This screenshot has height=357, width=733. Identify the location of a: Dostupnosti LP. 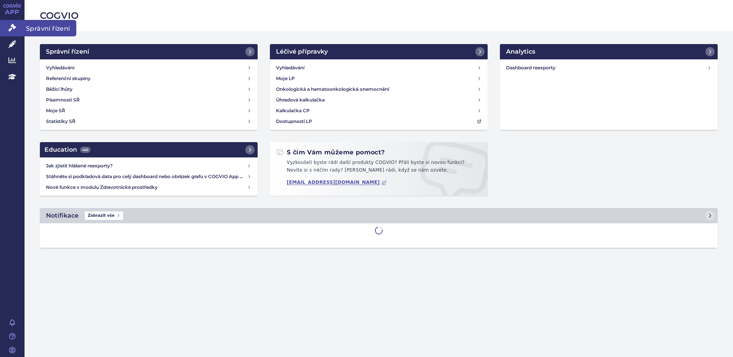
(379, 121).